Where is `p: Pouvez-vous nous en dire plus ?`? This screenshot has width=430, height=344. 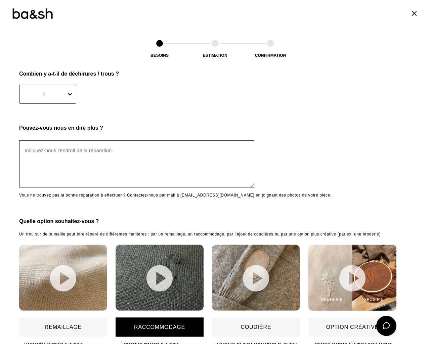 p: Pouvez-vous nous en dire plus ? is located at coordinates (61, 128).